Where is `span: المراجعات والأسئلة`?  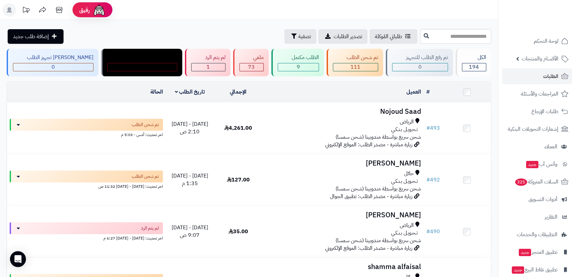
span: المراجعات والأسئلة is located at coordinates (539, 94).